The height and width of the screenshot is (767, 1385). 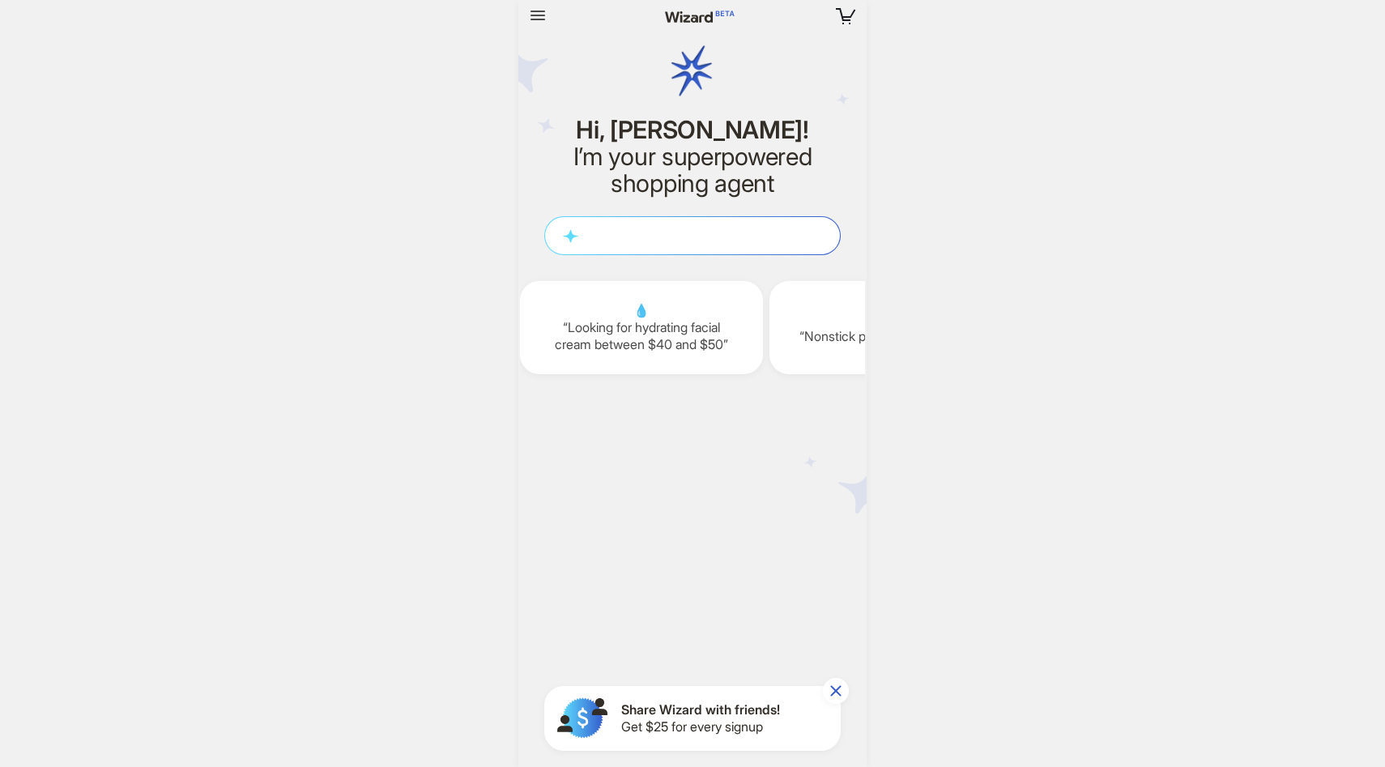 I want to click on span: Get $25 for every signup, so click(x=701, y=727).